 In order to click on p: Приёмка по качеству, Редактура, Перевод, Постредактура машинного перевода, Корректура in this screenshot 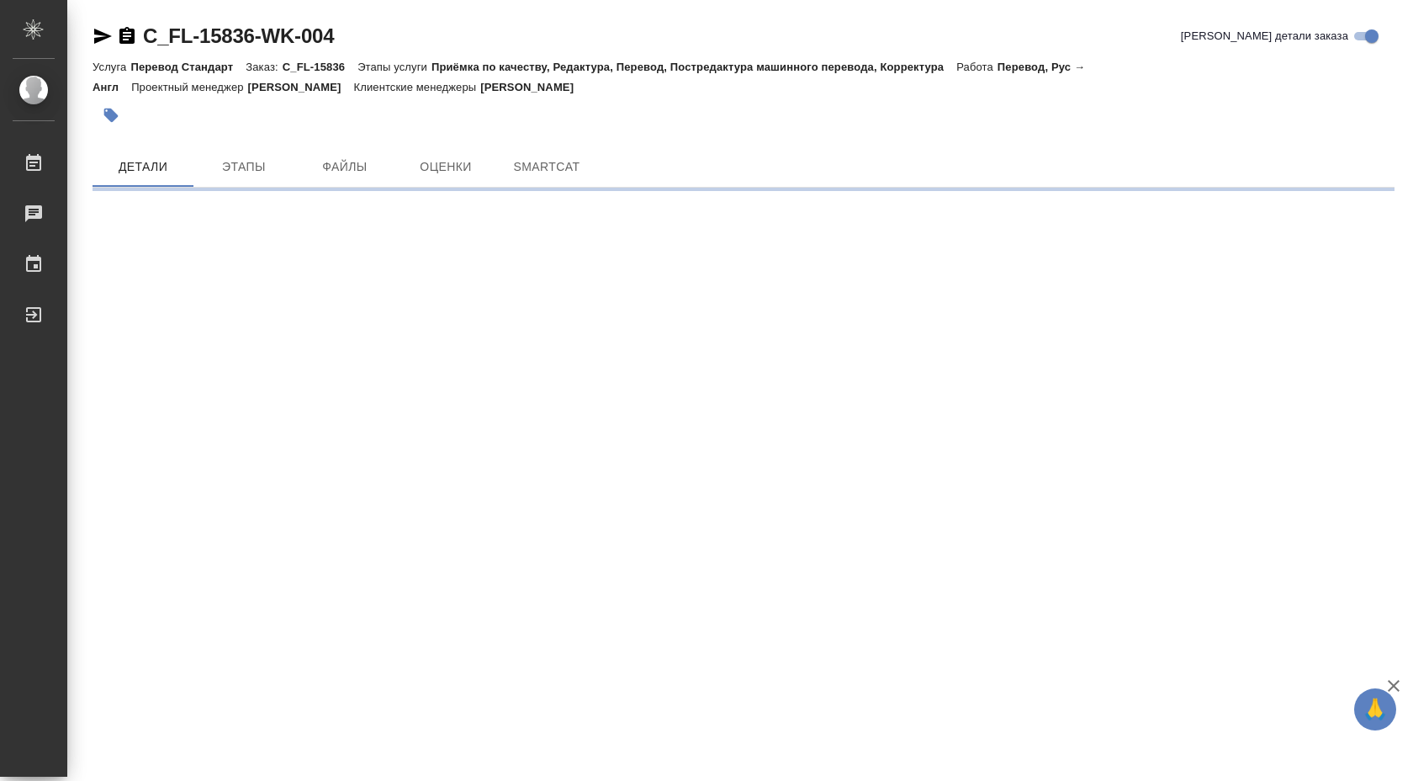, I will do `click(694, 66)`.